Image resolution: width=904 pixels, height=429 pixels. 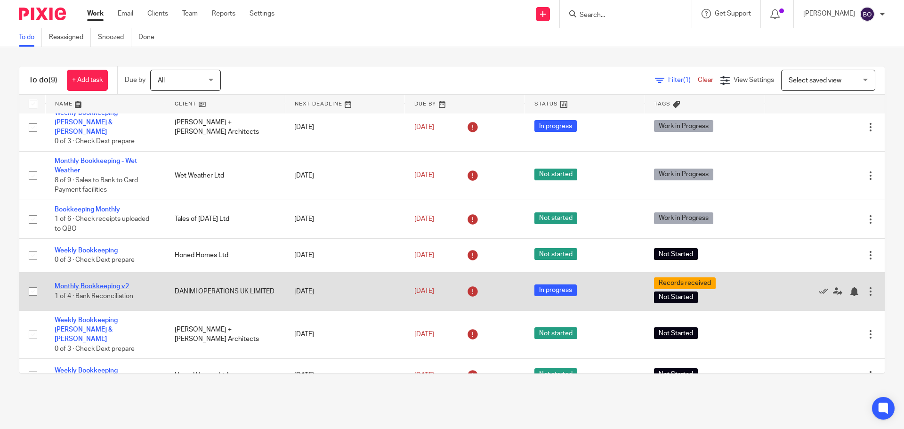 I want to click on a: Reassigned, so click(x=70, y=37).